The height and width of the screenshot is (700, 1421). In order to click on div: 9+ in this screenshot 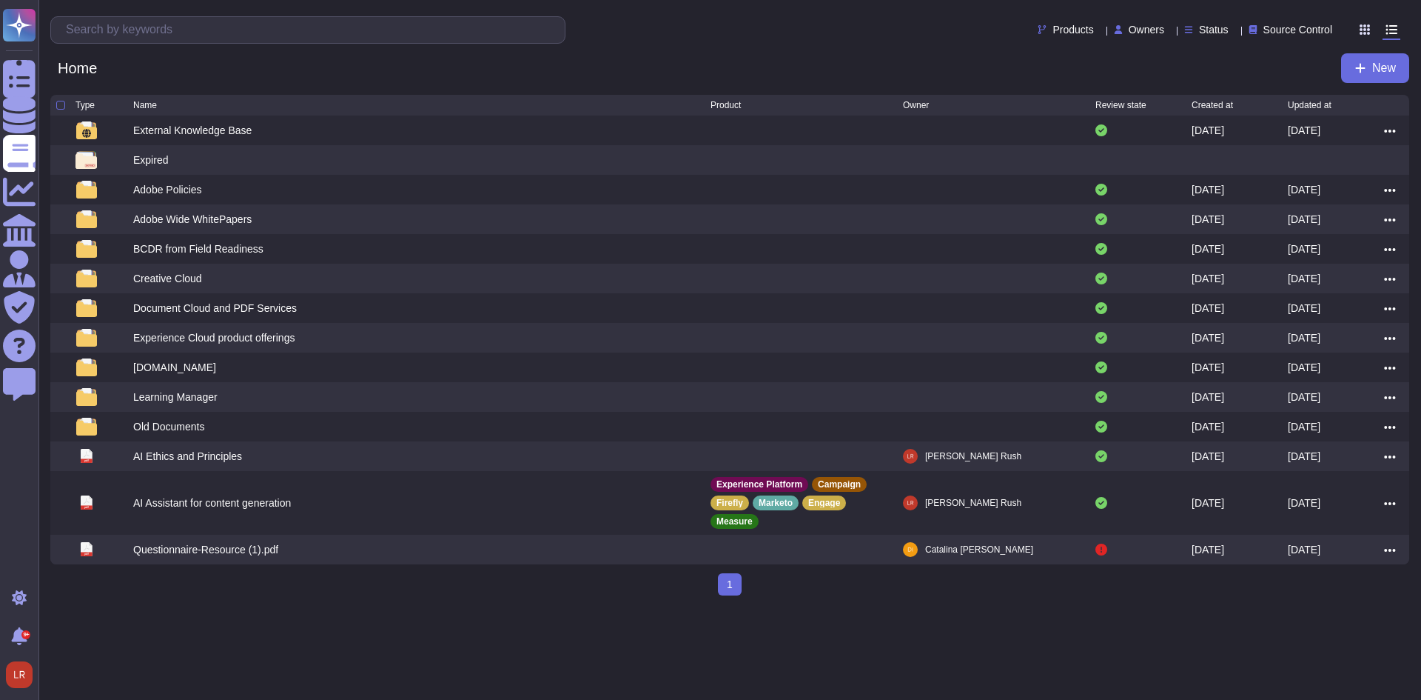, I will do `click(26, 634)`.